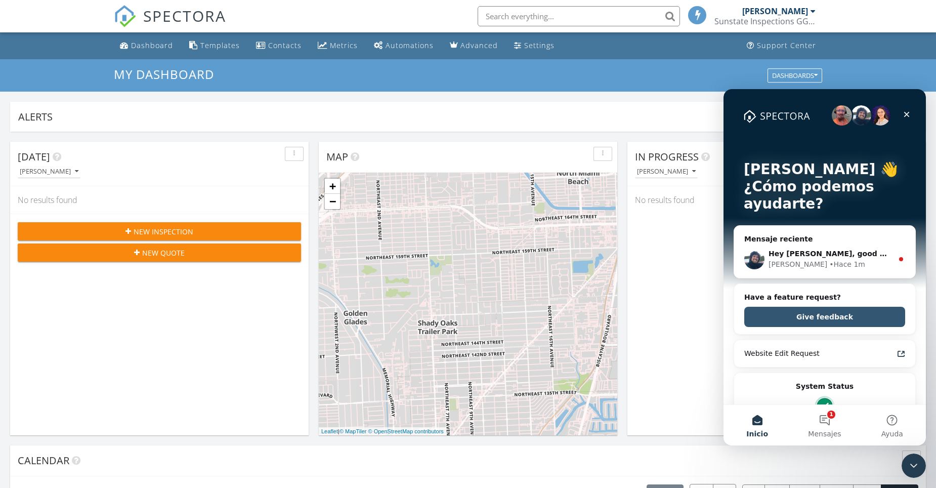 This screenshot has height=488, width=936. Describe the element at coordinates (163, 231) in the screenshot. I see `span: New Inspection` at that location.